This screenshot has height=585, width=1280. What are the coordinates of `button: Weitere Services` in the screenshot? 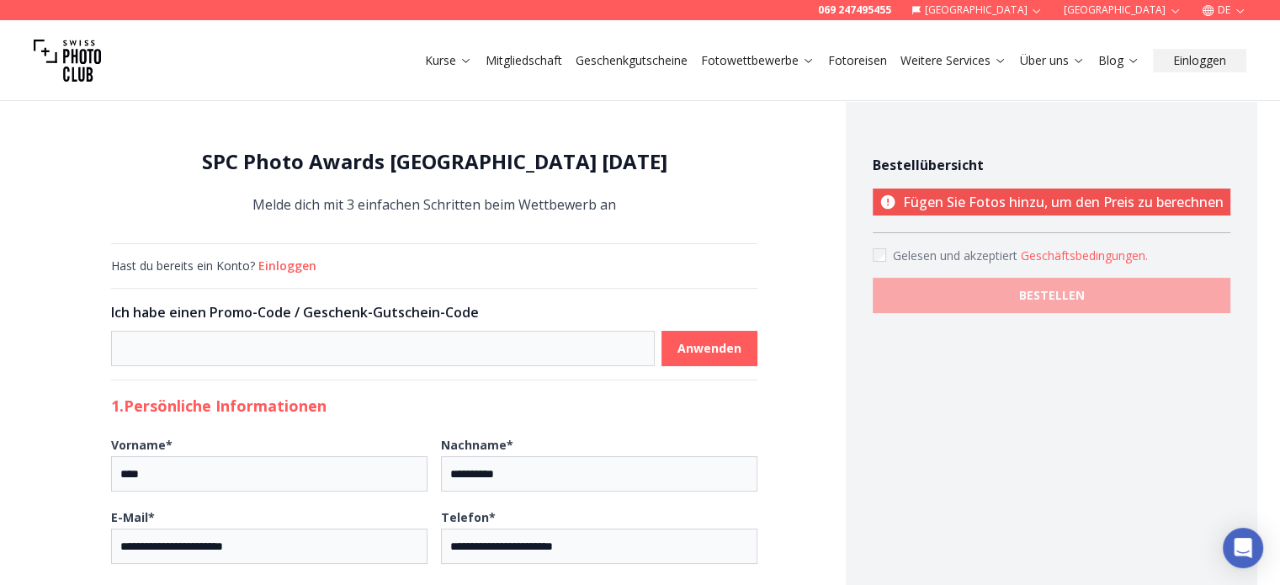 It's located at (953, 61).